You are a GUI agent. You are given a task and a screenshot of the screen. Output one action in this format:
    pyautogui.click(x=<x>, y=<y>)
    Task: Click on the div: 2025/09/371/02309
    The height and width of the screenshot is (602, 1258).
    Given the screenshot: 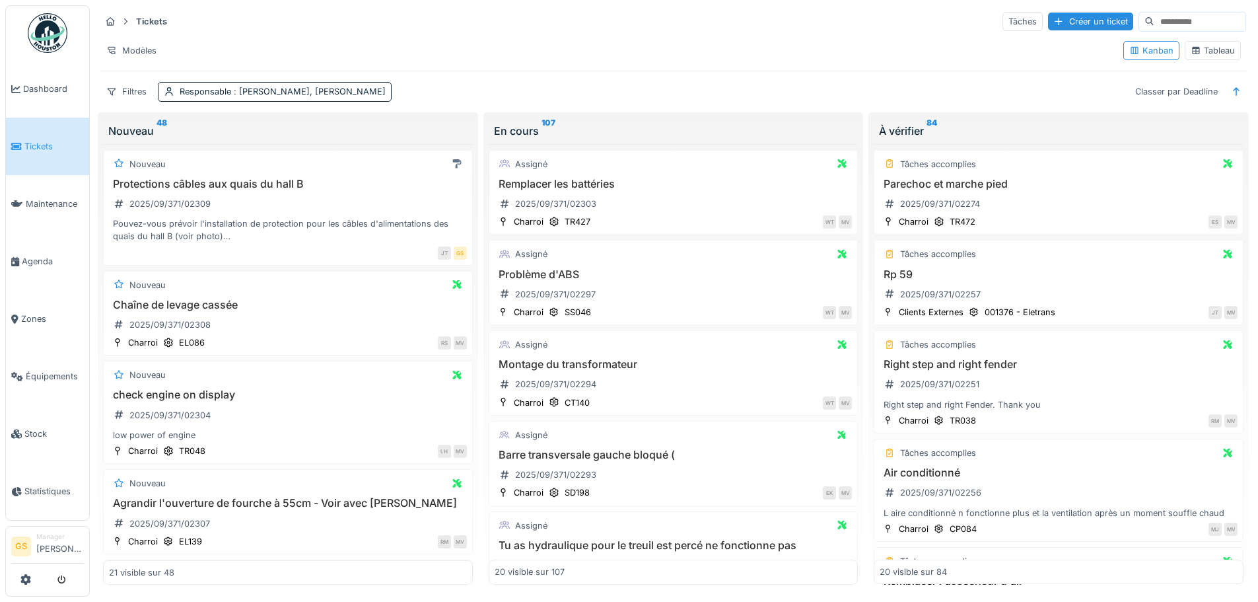 What is the action you would take?
    pyautogui.click(x=170, y=203)
    